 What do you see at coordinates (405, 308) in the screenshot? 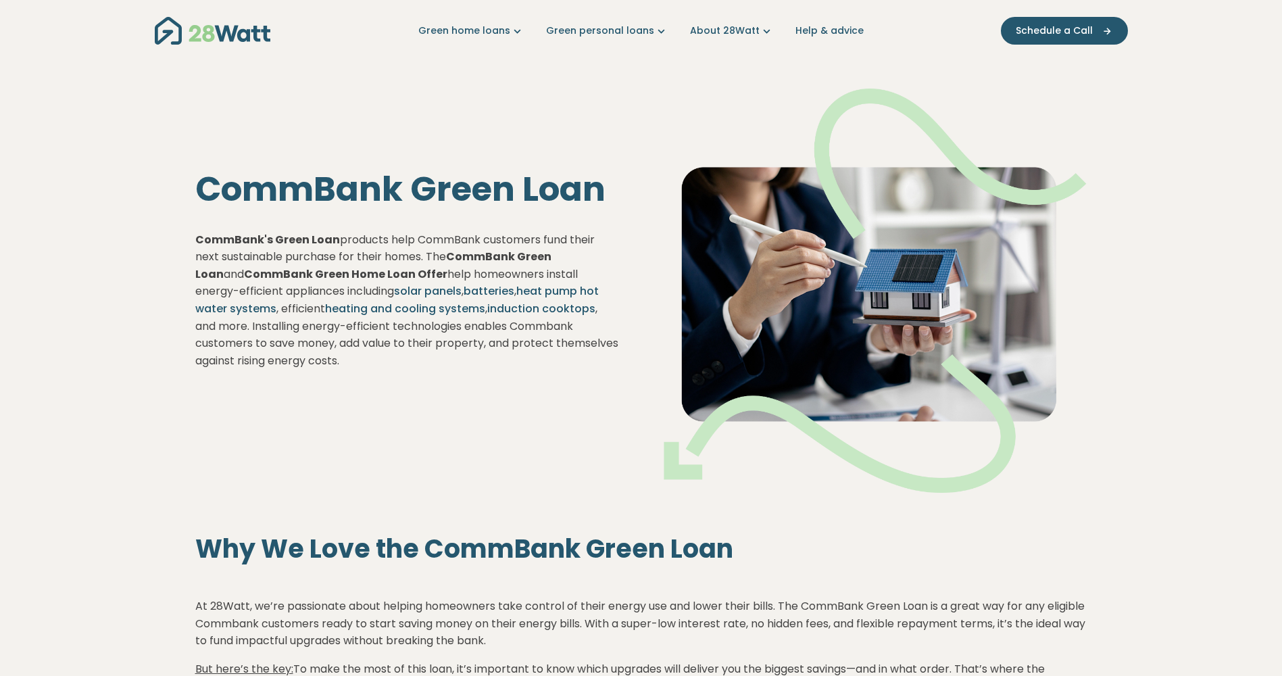
I see `a: heating and cooling systems` at bounding box center [405, 308].